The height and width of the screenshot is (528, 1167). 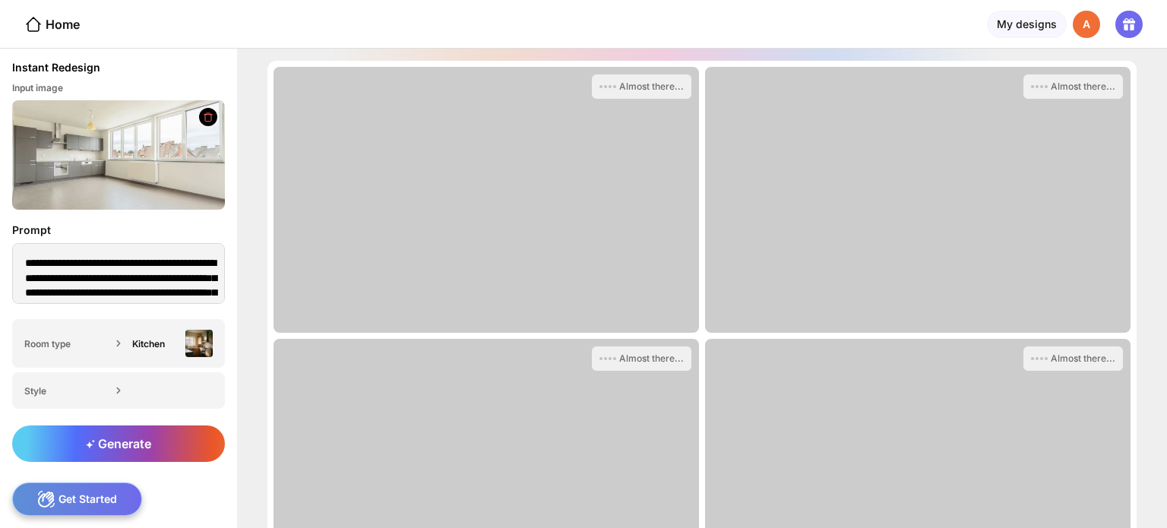 What do you see at coordinates (77, 499) in the screenshot?
I see `div: Get Started` at bounding box center [77, 499].